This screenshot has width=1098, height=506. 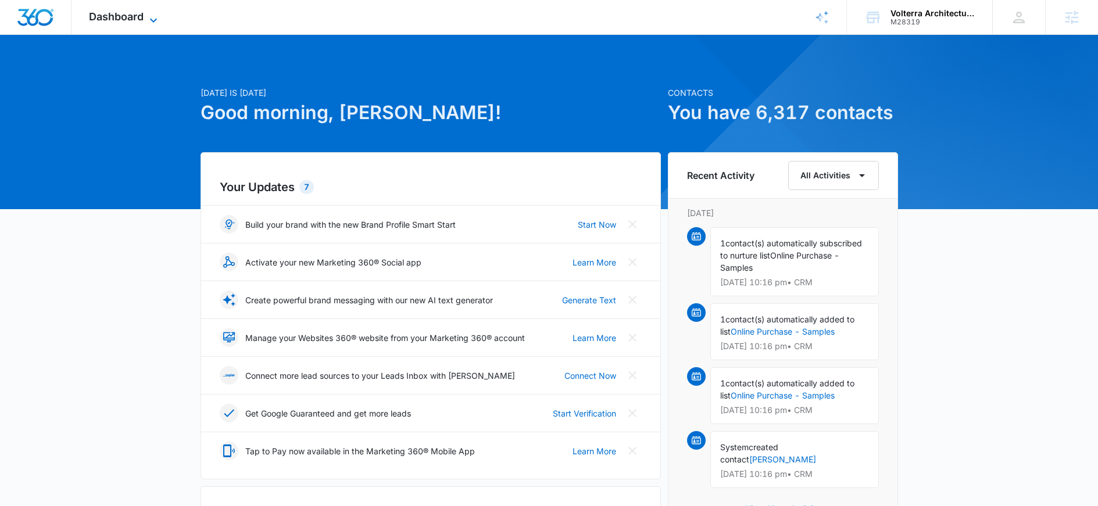 What do you see at coordinates (783, 92) in the screenshot?
I see `p: Contacts` at bounding box center [783, 92].